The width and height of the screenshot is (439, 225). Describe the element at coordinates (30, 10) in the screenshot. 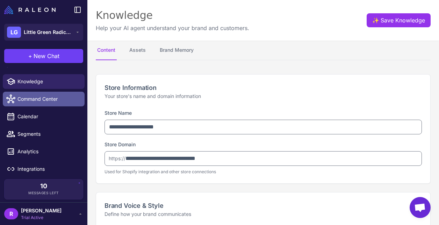

I see `img: Raleon Logo` at that location.